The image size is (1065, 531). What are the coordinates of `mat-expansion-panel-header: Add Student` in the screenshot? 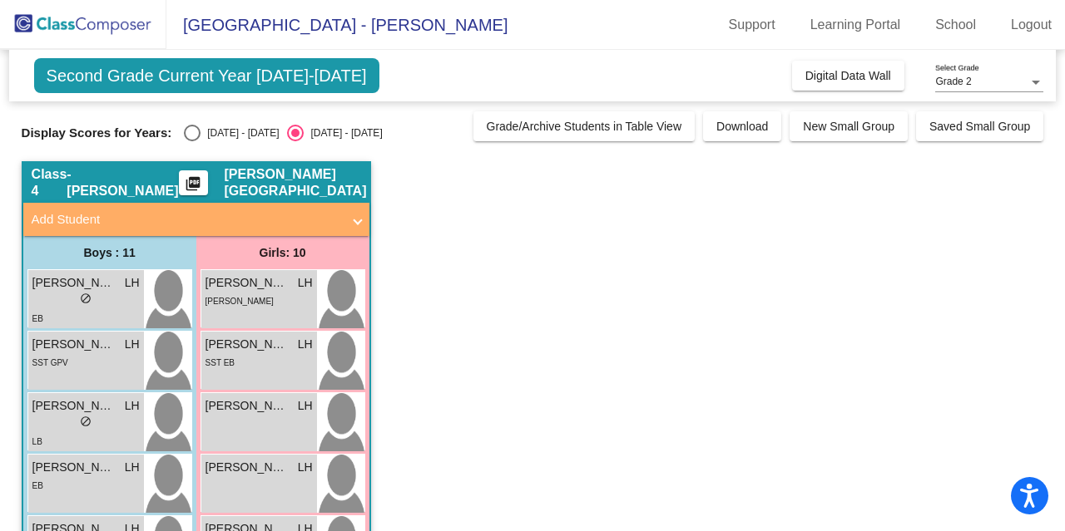 It's located at (196, 220).